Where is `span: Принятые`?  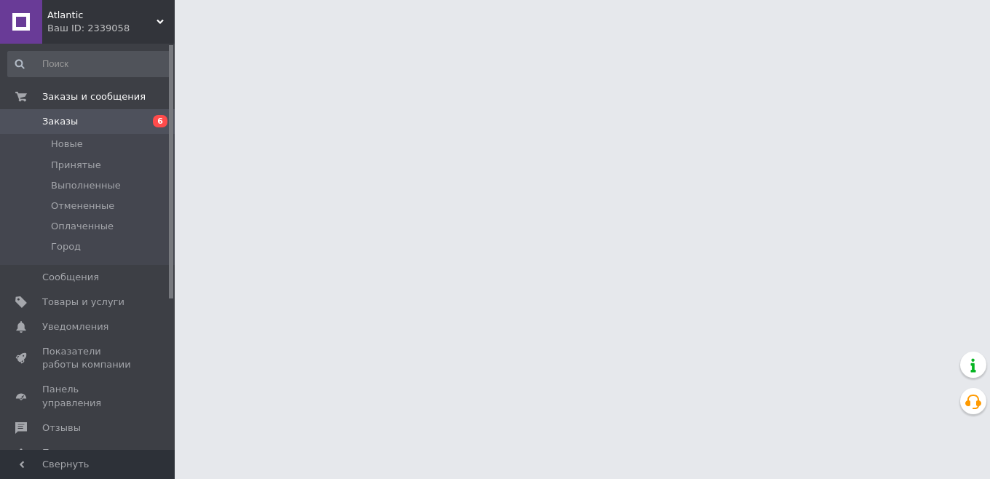 span: Принятые is located at coordinates (76, 165).